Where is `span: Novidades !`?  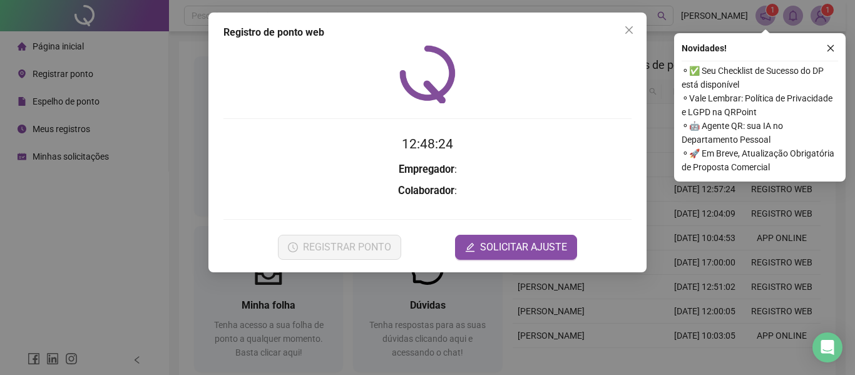
span: Novidades ! is located at coordinates (705, 48).